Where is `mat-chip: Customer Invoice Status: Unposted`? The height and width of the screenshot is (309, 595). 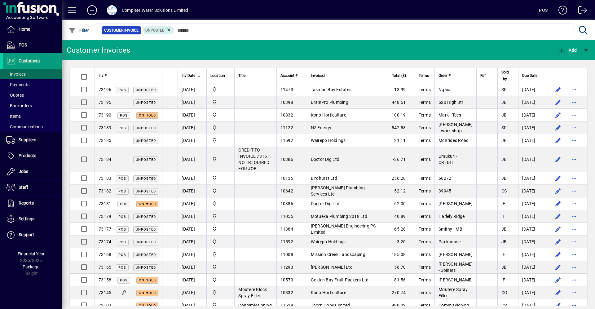 mat-chip: Customer Invoice Status: Unposted is located at coordinates (158, 30).